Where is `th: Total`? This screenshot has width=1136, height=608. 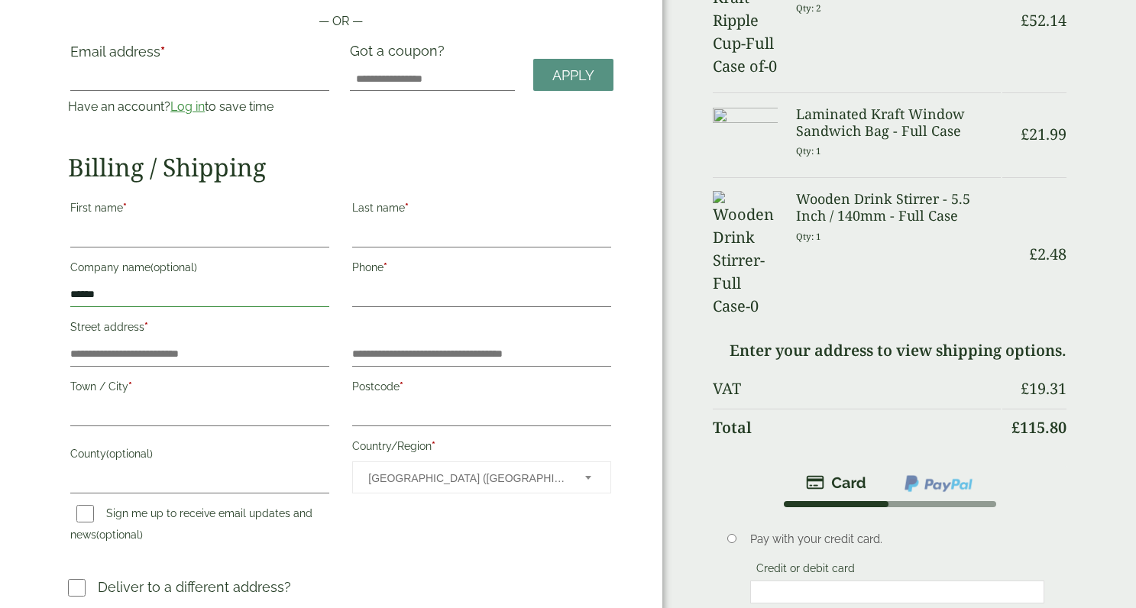
th: Total is located at coordinates (857, 427).